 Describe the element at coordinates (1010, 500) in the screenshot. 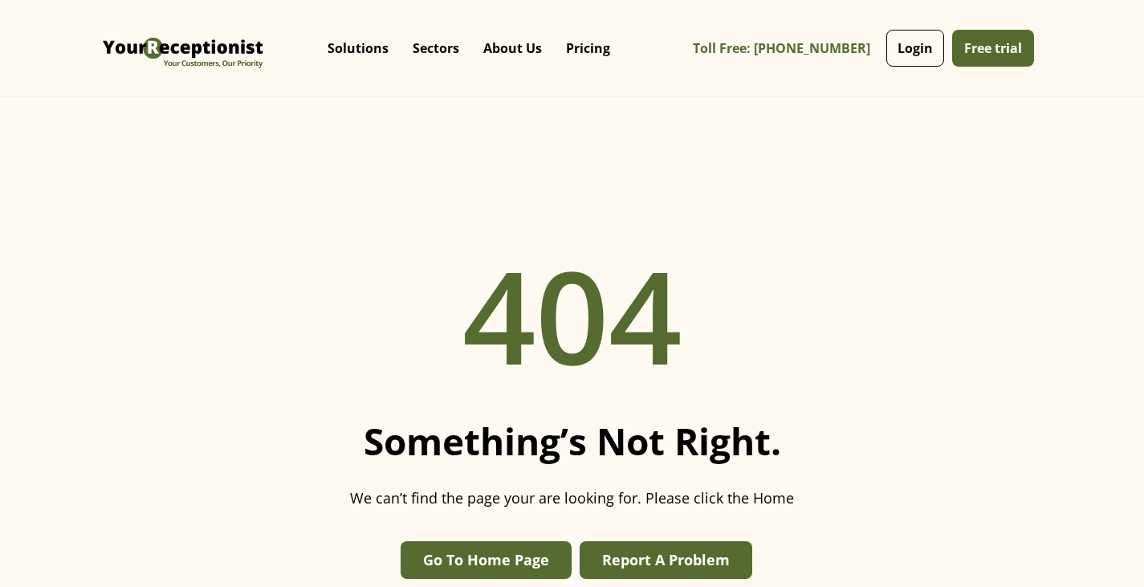

I see `div: Chat Widget` at that location.